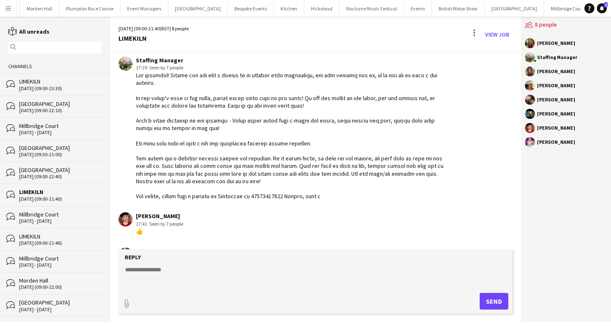 This screenshot has width=611, height=327. I want to click on div: 17:41, so click(160, 224).